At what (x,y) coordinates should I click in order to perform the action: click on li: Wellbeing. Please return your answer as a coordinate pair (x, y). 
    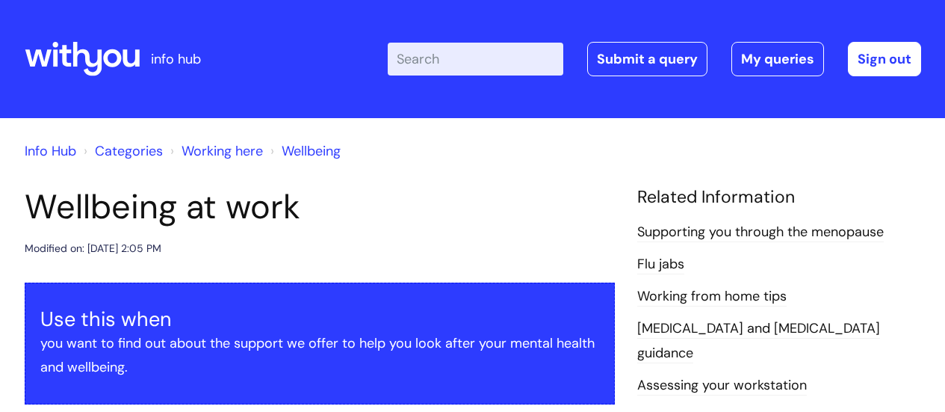
    Looking at the image, I should click on (303, 151).